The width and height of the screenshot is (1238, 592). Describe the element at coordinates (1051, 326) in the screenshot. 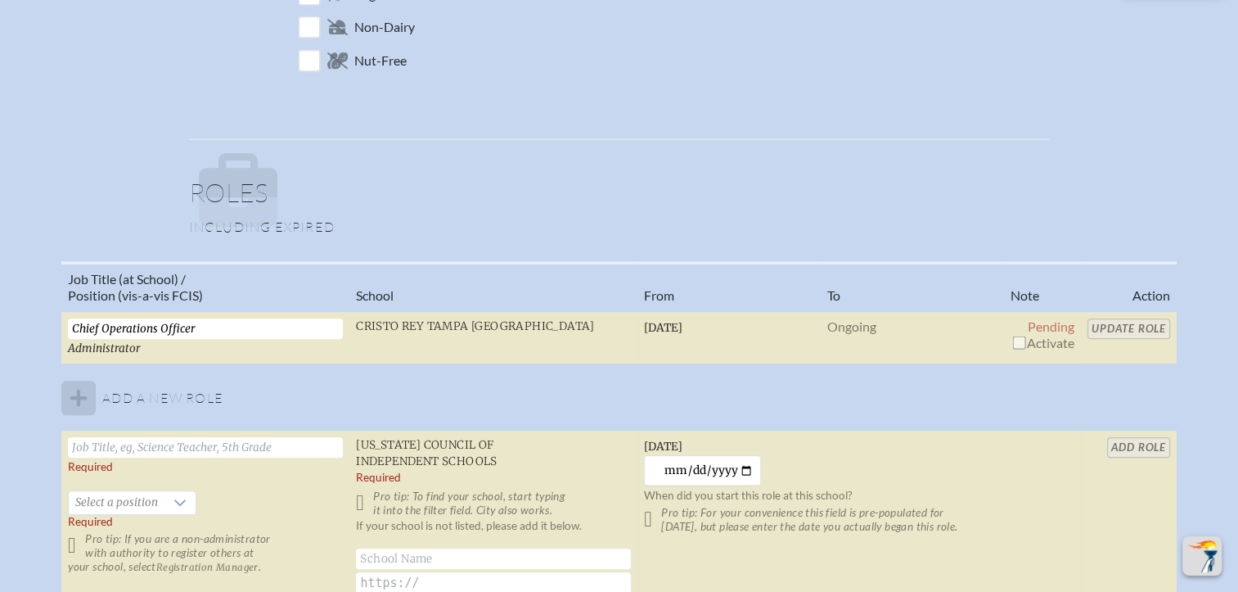

I see `span: Pending` at that location.